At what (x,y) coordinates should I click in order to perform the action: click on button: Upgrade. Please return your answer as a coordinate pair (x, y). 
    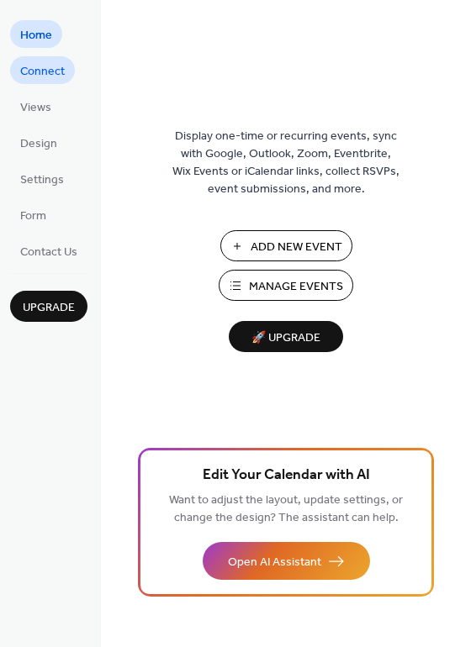
    Looking at the image, I should click on (49, 306).